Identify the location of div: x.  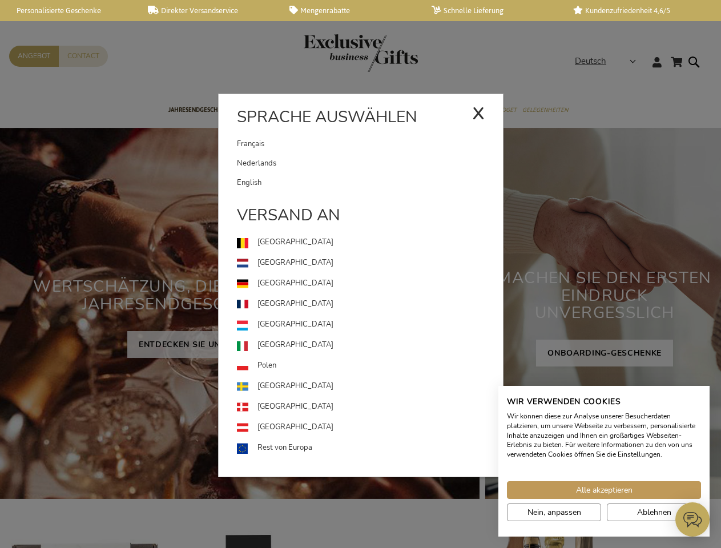
(479, 112).